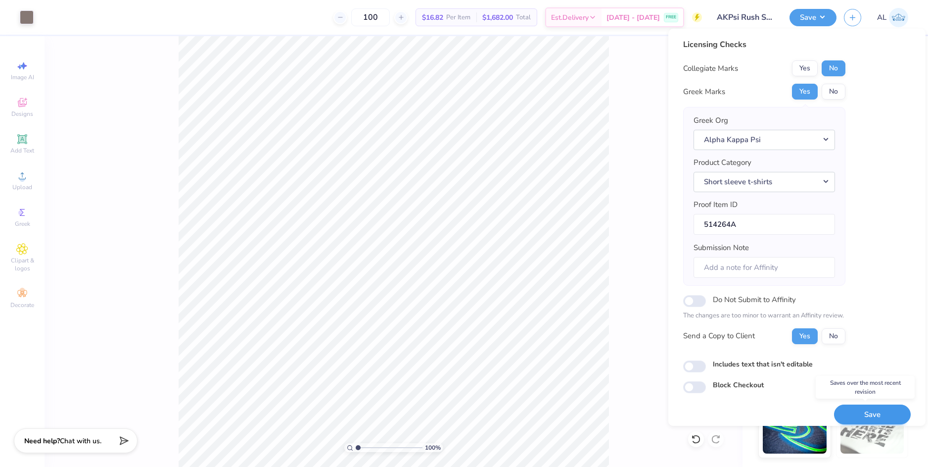 This screenshot has height=467, width=928. I want to click on label: Do Not Submit to Affinity, so click(755, 299).